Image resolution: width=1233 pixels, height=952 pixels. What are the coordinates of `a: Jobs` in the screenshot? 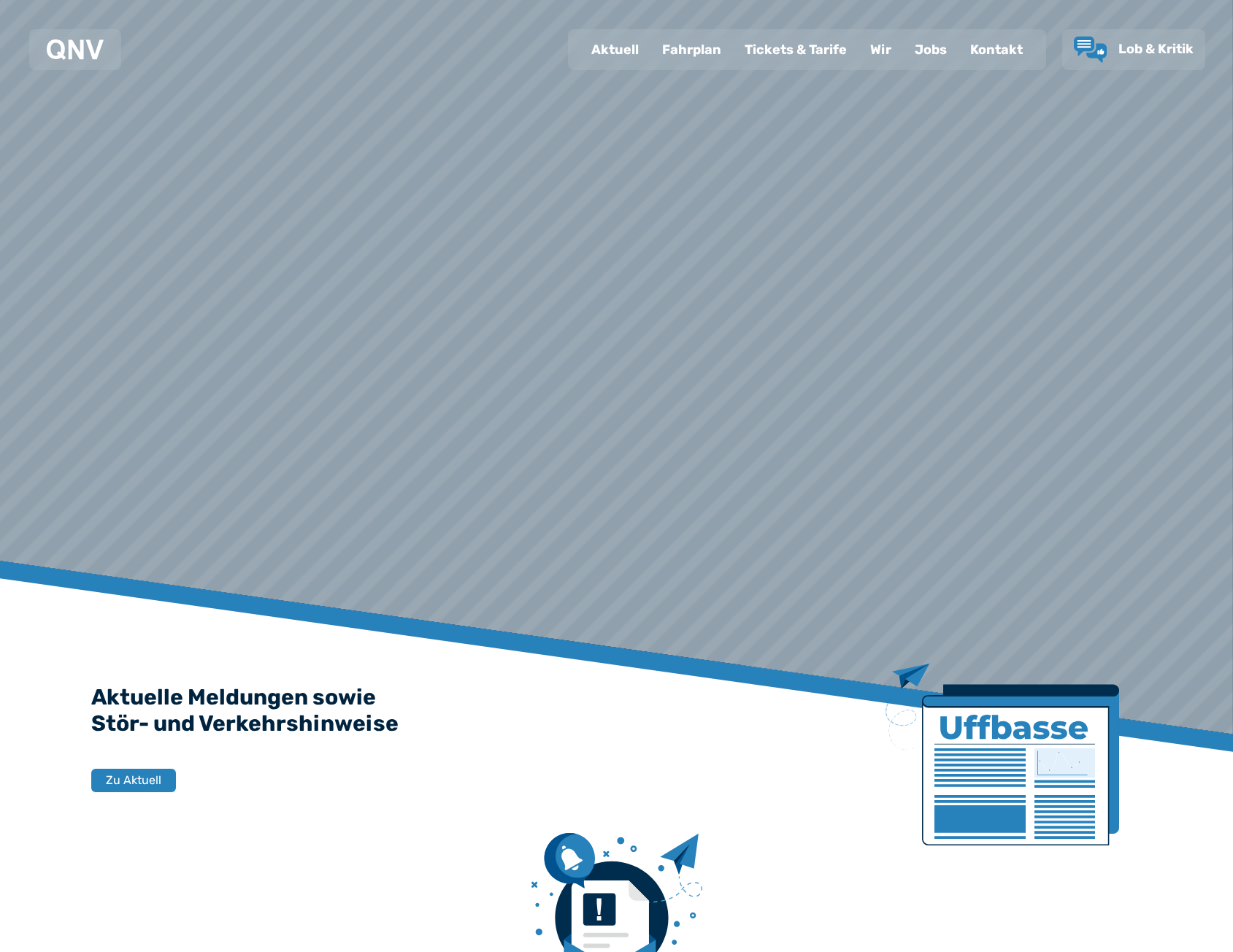 It's located at (931, 49).